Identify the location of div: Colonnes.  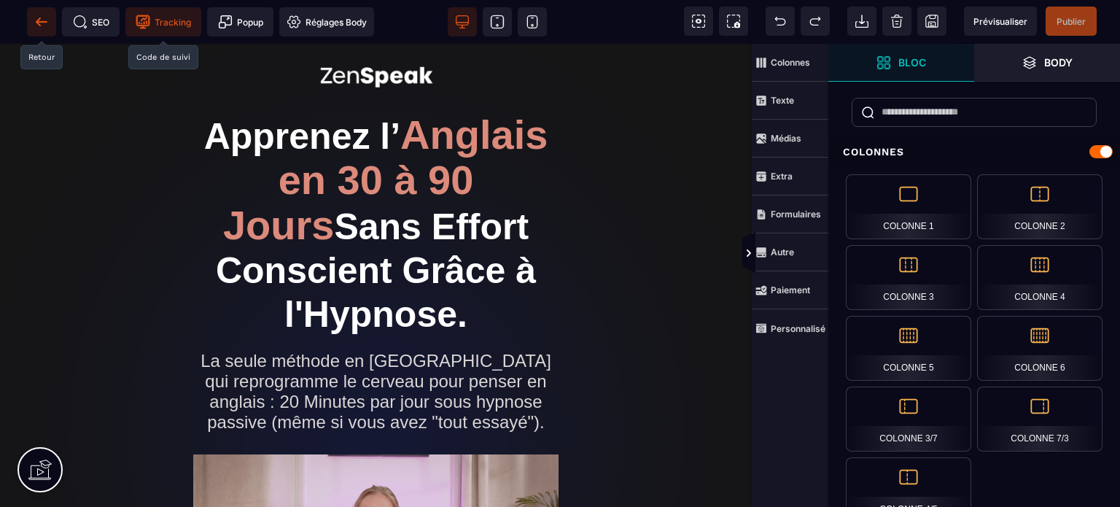
(974, 152).